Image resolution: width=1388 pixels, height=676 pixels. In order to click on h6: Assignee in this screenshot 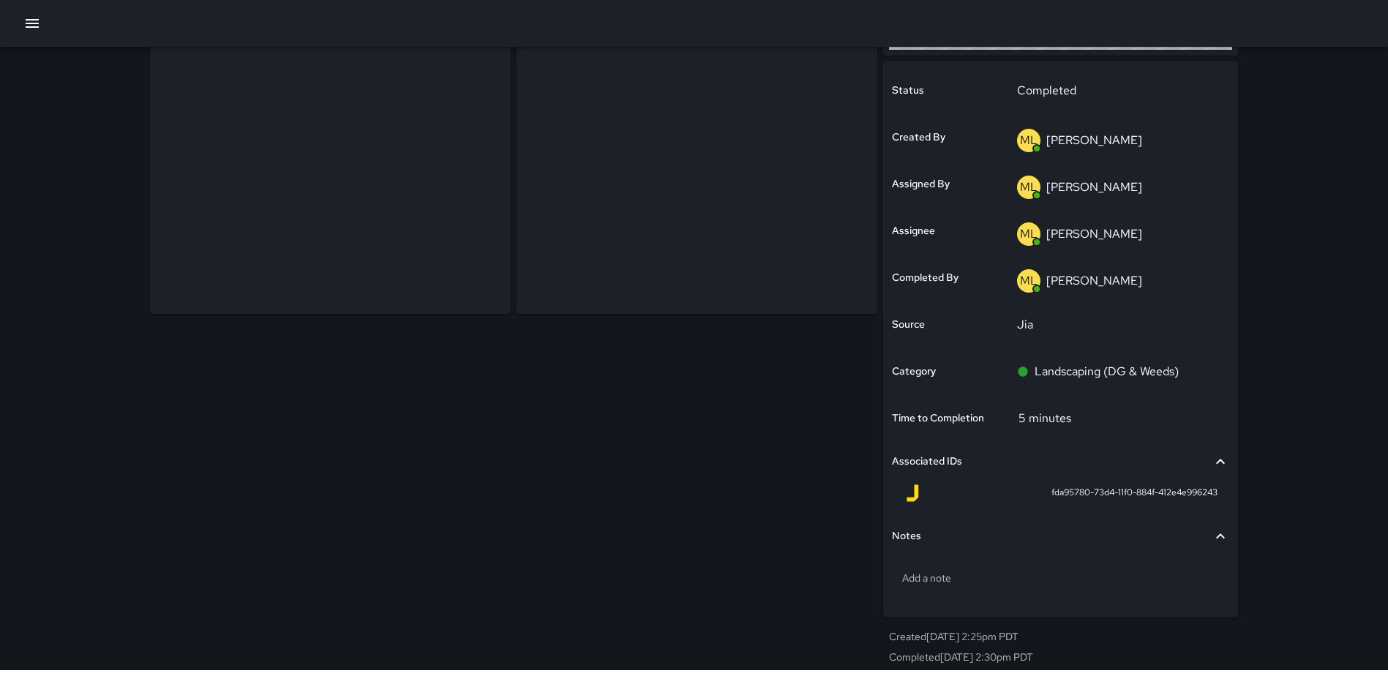, I will do `click(913, 231)`.